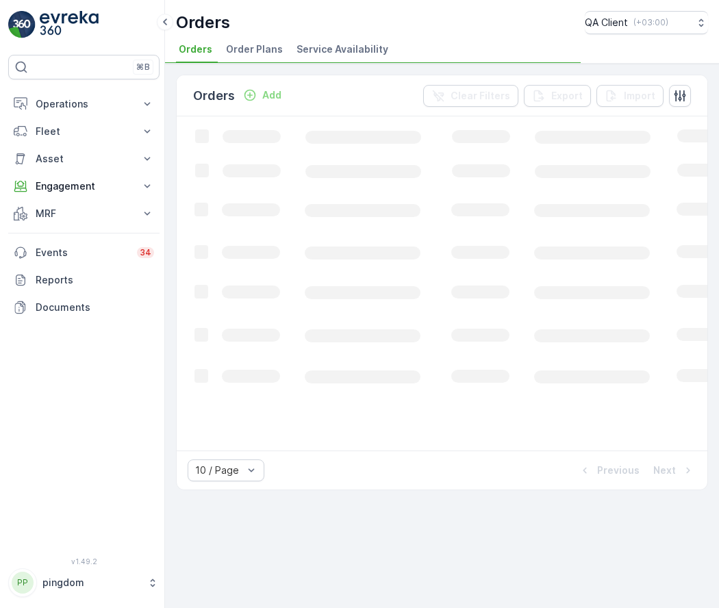 Image resolution: width=719 pixels, height=608 pixels. I want to click on p: QA Client, so click(606, 23).